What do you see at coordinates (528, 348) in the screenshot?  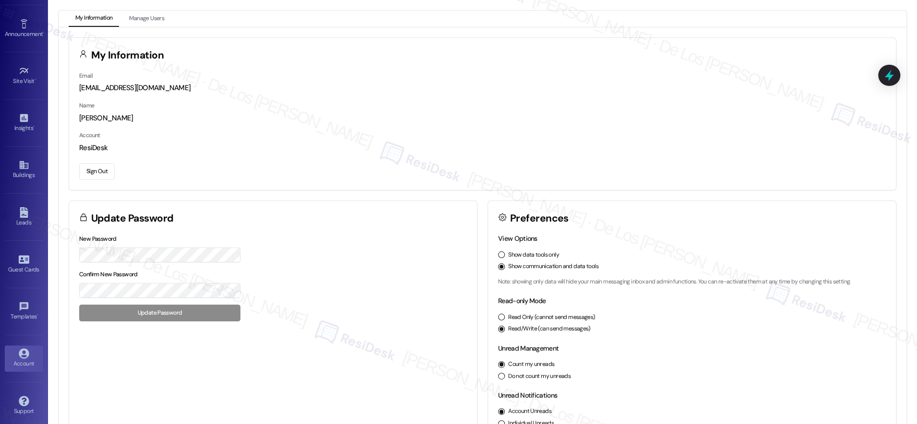 I see `label: Unread Management` at bounding box center [528, 348].